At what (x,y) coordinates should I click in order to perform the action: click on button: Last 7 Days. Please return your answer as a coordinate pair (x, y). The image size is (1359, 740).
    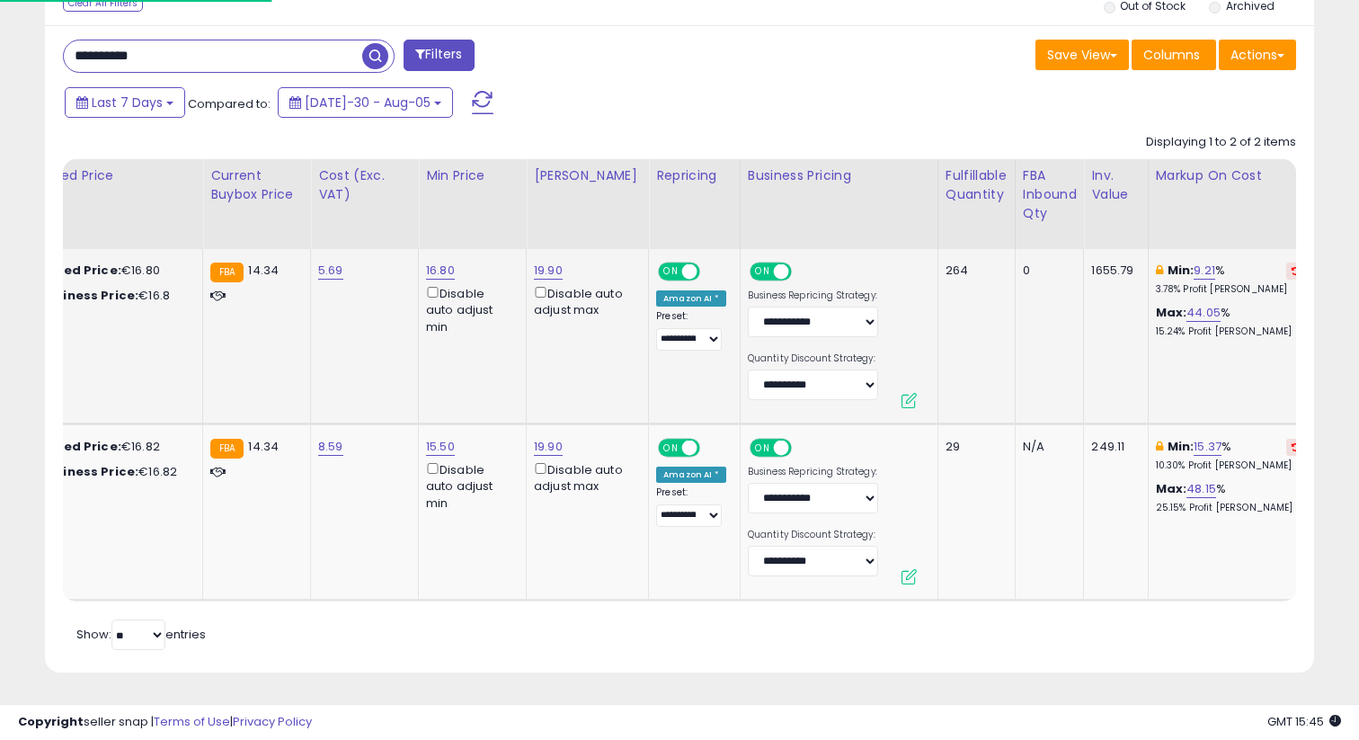
    Looking at the image, I should click on (125, 102).